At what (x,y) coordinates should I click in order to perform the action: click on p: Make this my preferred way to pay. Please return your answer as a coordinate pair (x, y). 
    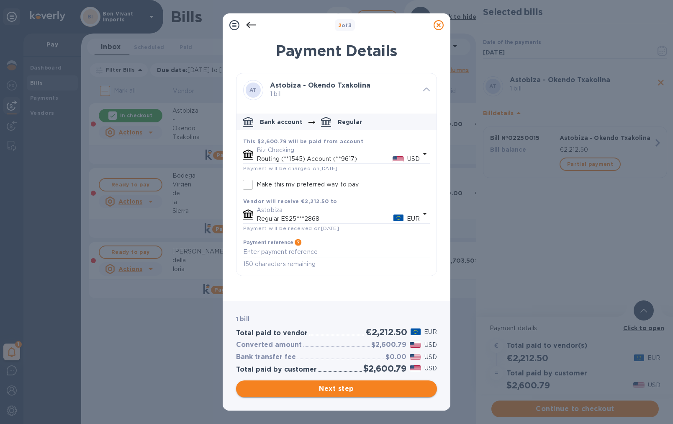
    Looking at the image, I should click on (308, 184).